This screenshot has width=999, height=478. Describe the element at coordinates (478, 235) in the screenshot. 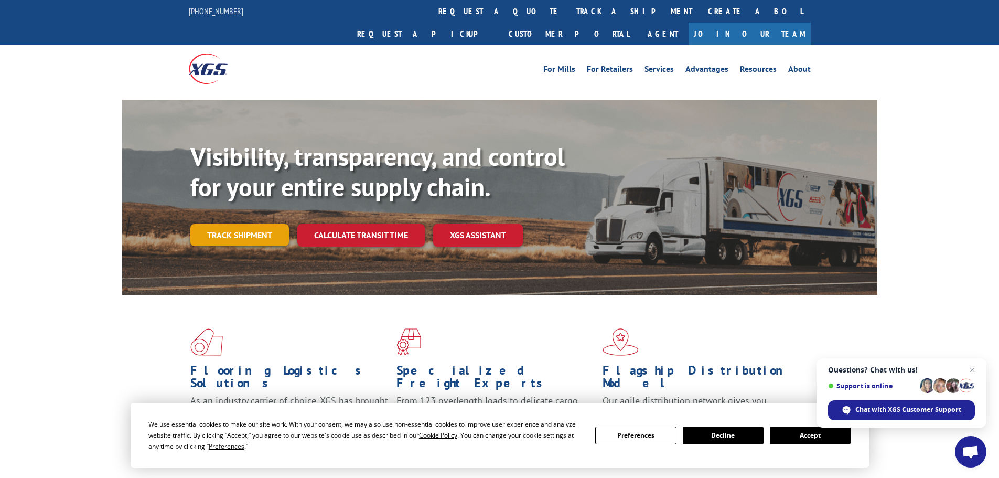

I see `a: XGS ASSISTANT` at that location.